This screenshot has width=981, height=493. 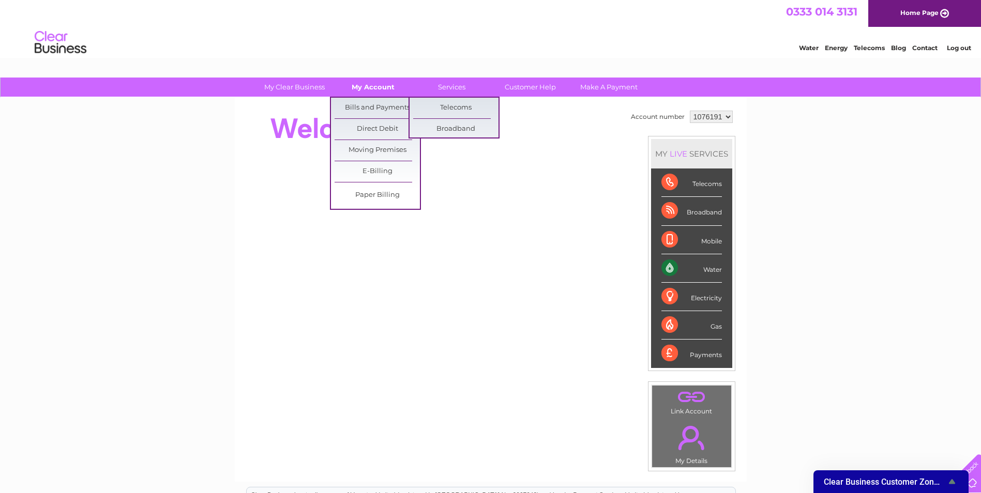 I want to click on a: Moving Premises, so click(x=377, y=150).